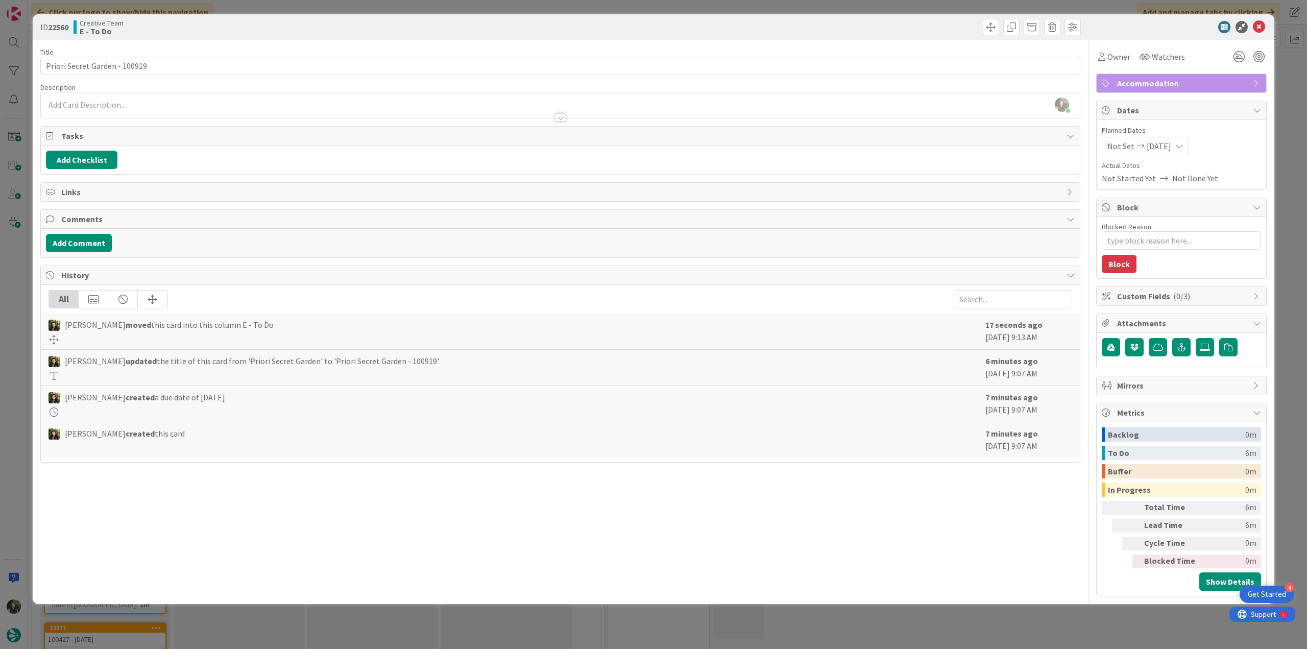 This screenshot has height=649, width=1307. Describe the element at coordinates (58, 87) in the screenshot. I see `span: Description` at that location.